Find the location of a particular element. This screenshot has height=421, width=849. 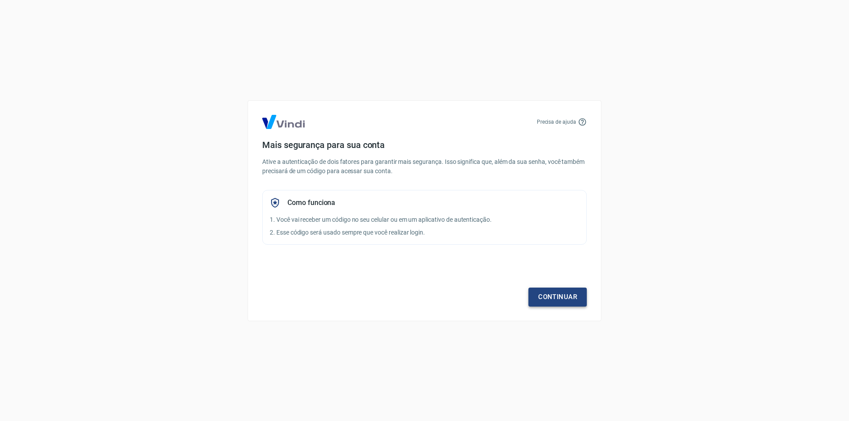

h5: Como funciona is located at coordinates (311, 203).